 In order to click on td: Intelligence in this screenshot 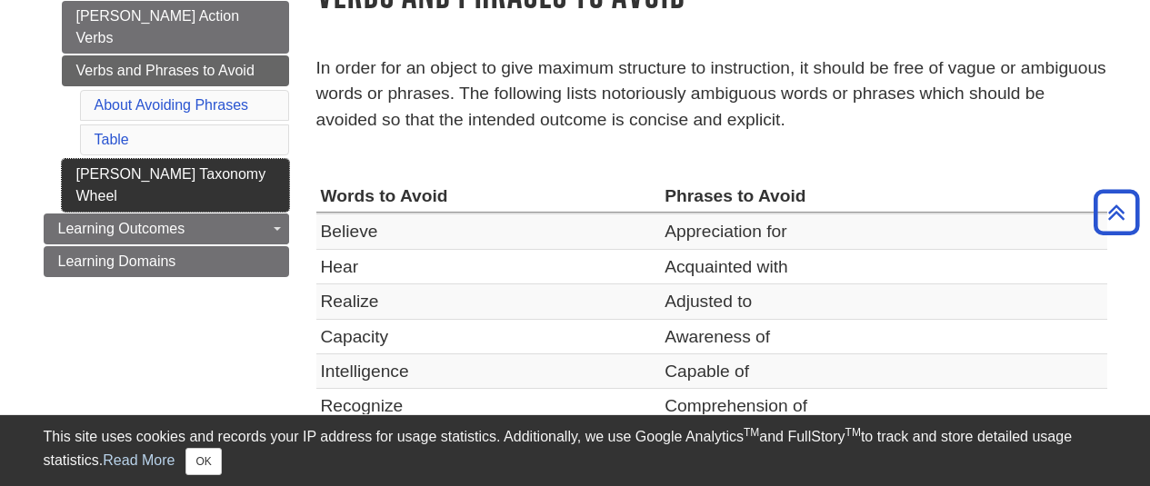, I will do `click(488, 372)`.